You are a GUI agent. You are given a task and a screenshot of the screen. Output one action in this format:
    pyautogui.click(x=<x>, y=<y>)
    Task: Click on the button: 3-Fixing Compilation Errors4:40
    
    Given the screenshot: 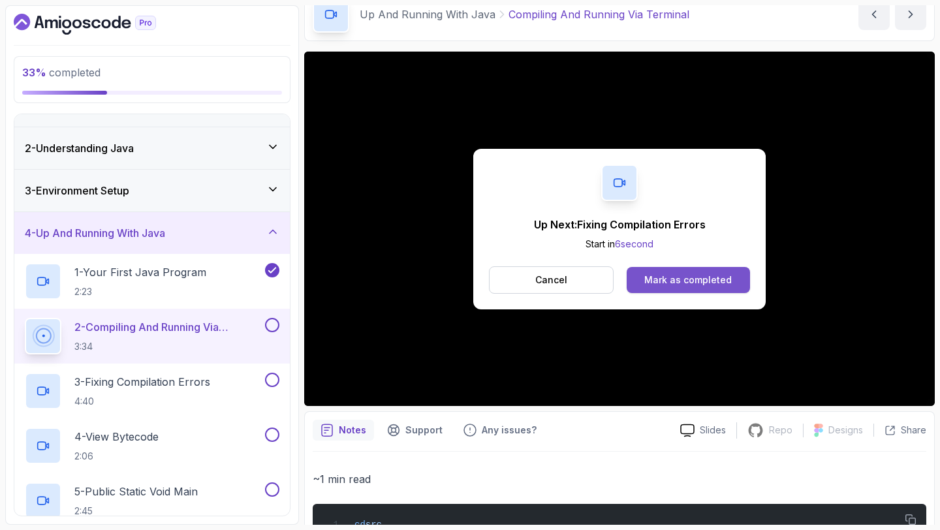 What is the action you would take?
    pyautogui.click(x=152, y=391)
    